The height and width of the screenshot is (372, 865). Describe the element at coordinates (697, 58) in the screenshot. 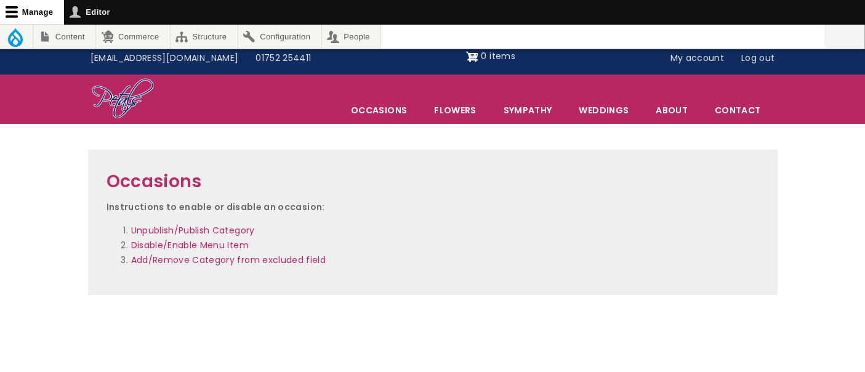

I see `a: My account` at that location.